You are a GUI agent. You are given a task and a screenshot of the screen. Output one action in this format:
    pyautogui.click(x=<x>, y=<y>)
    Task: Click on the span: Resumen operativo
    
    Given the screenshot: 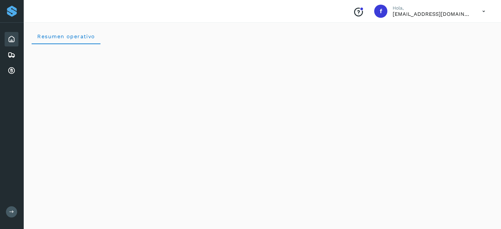 What is the action you would take?
    pyautogui.click(x=66, y=36)
    